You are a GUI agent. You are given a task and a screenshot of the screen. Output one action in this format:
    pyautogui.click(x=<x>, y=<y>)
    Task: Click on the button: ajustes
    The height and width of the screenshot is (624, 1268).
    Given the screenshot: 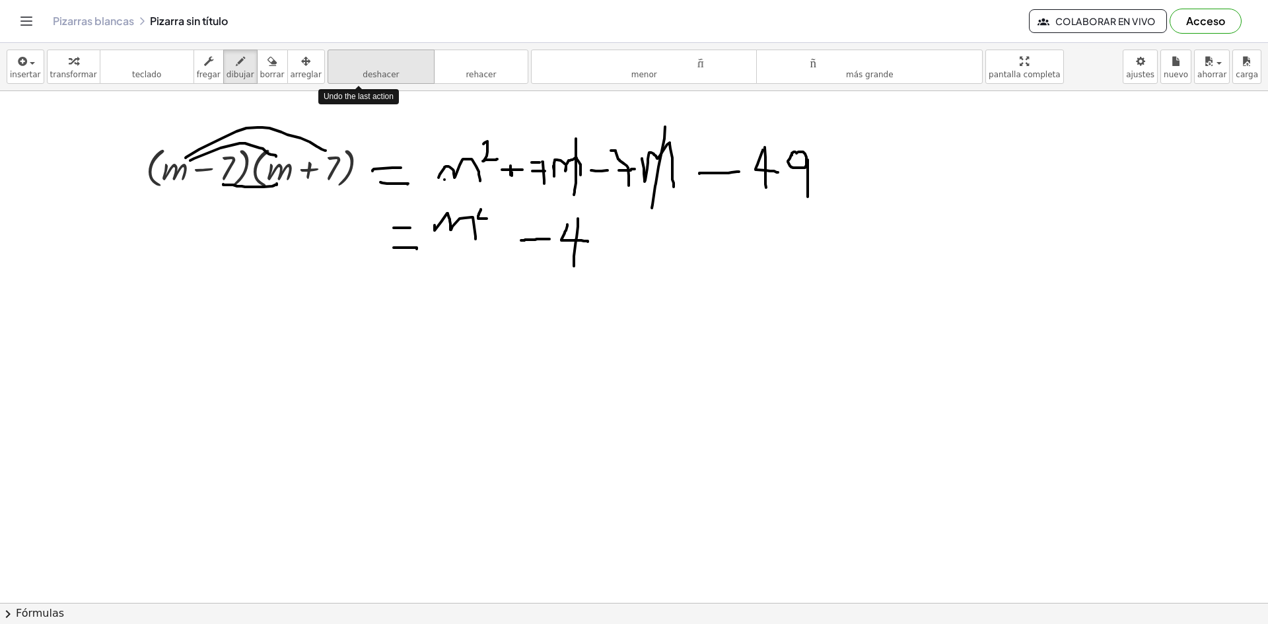 What is the action you would take?
    pyautogui.click(x=1140, y=67)
    